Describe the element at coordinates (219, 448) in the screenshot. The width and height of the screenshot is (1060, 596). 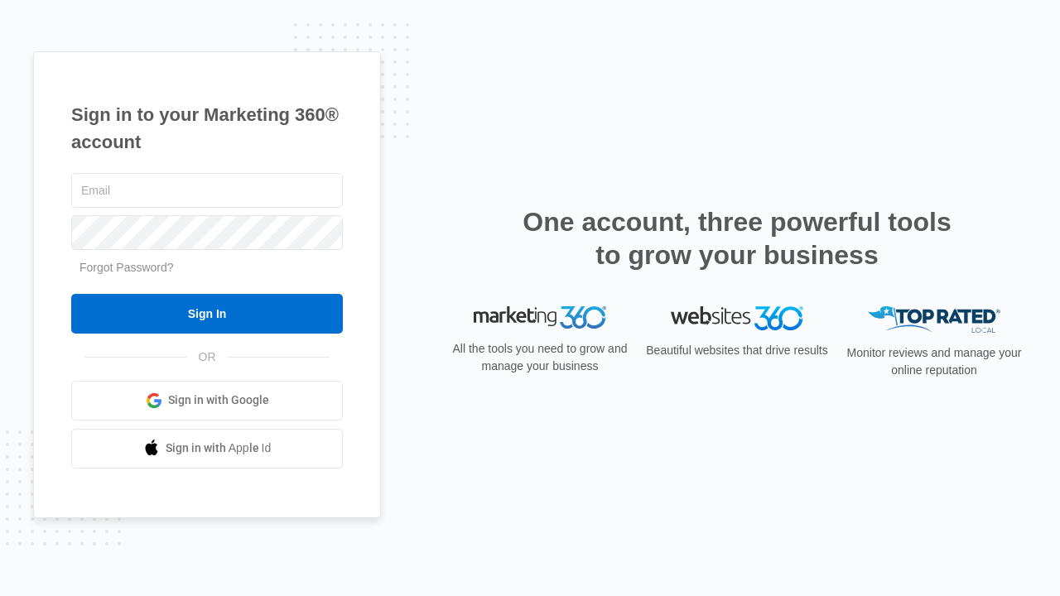
I see `span: Sign in with Apple Id` at that location.